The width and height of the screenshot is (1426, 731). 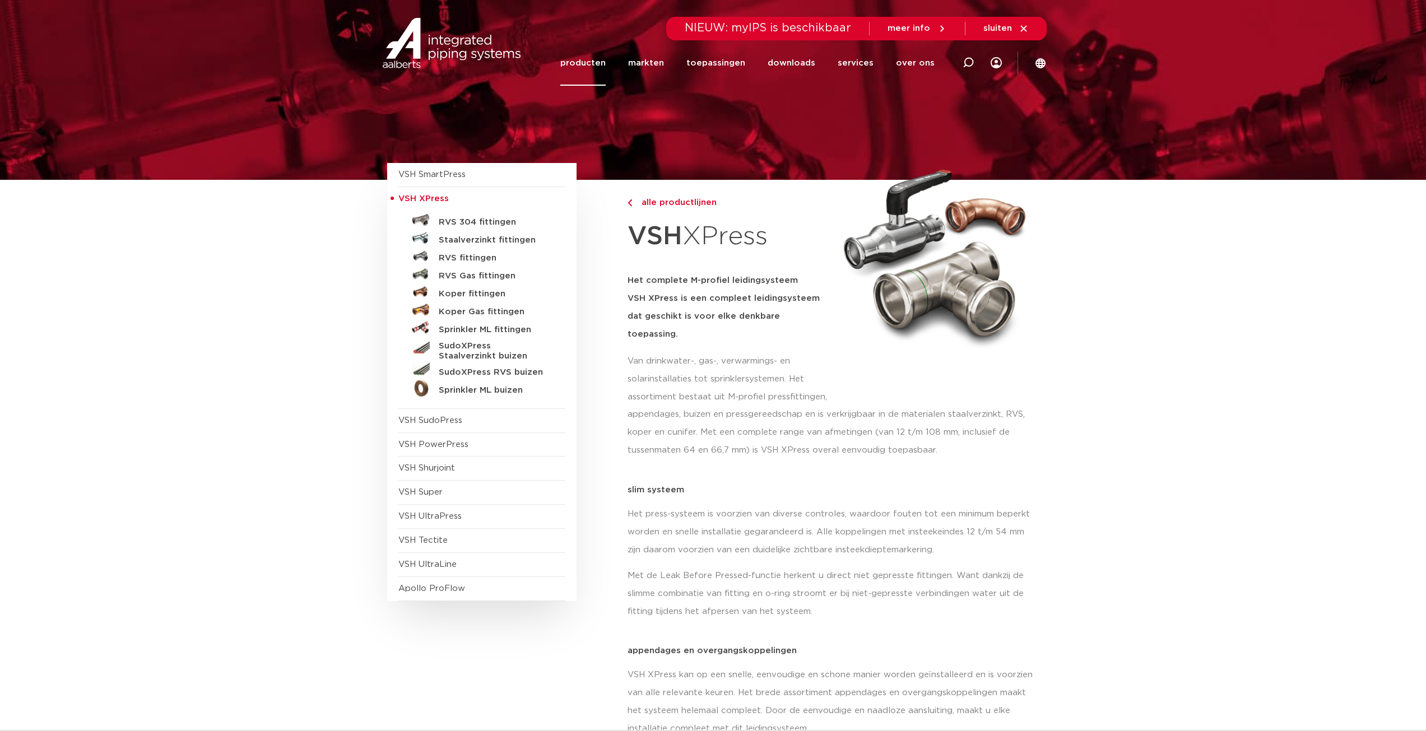 What do you see at coordinates (494, 222) in the screenshot?
I see `h5: RVS 304 fittingen` at bounding box center [494, 222].